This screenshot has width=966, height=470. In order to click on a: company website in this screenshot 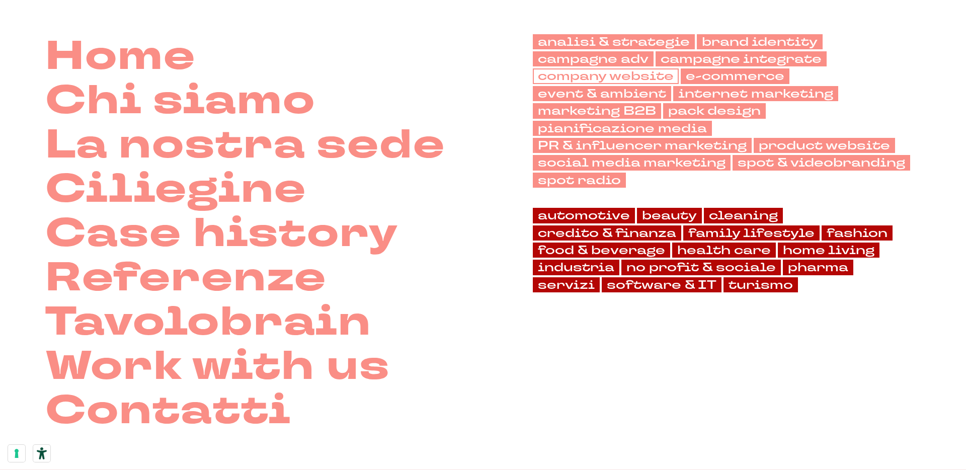, I will do `click(606, 76)`.